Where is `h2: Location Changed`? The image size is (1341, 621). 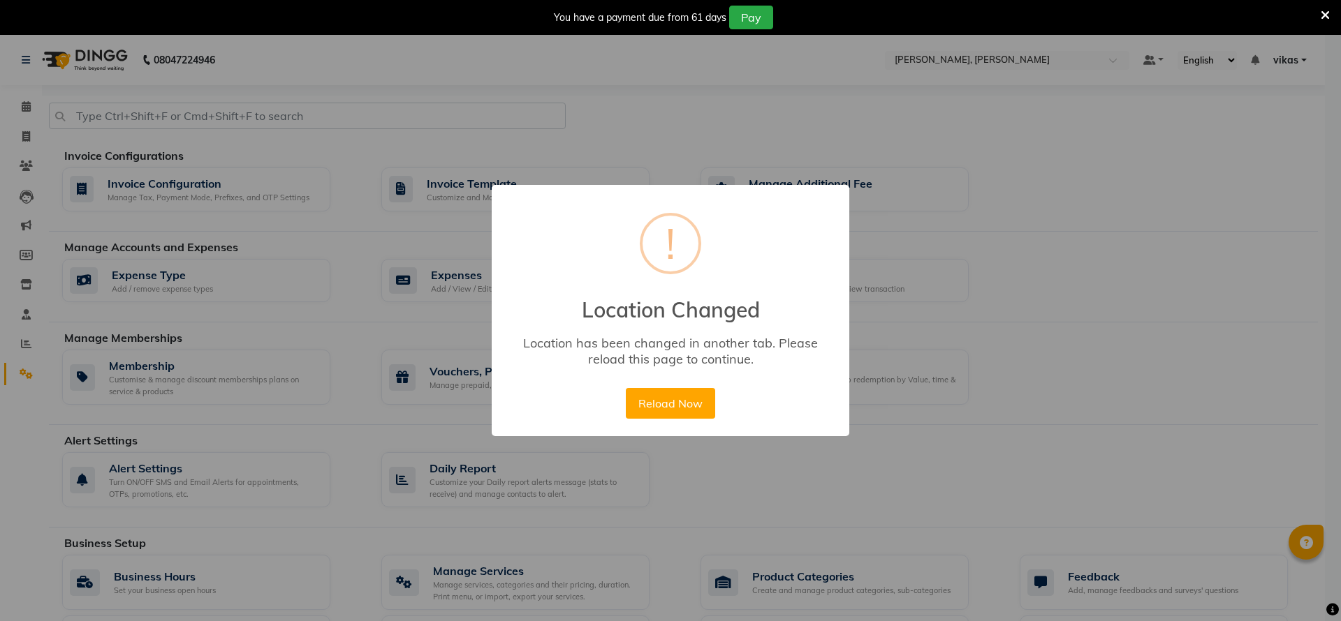
h2: Location Changed is located at coordinates (670, 302).